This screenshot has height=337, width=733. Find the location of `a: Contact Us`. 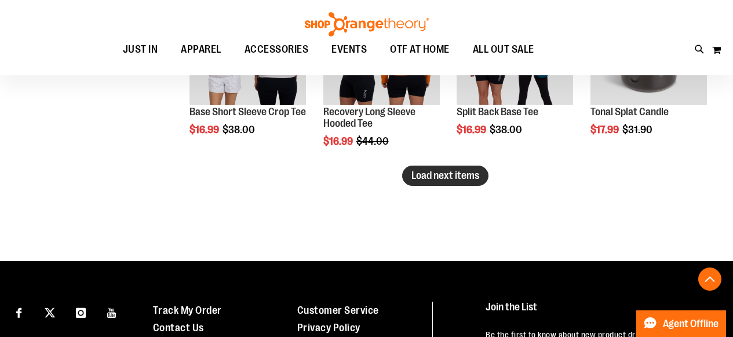

a: Contact Us is located at coordinates (178, 328).